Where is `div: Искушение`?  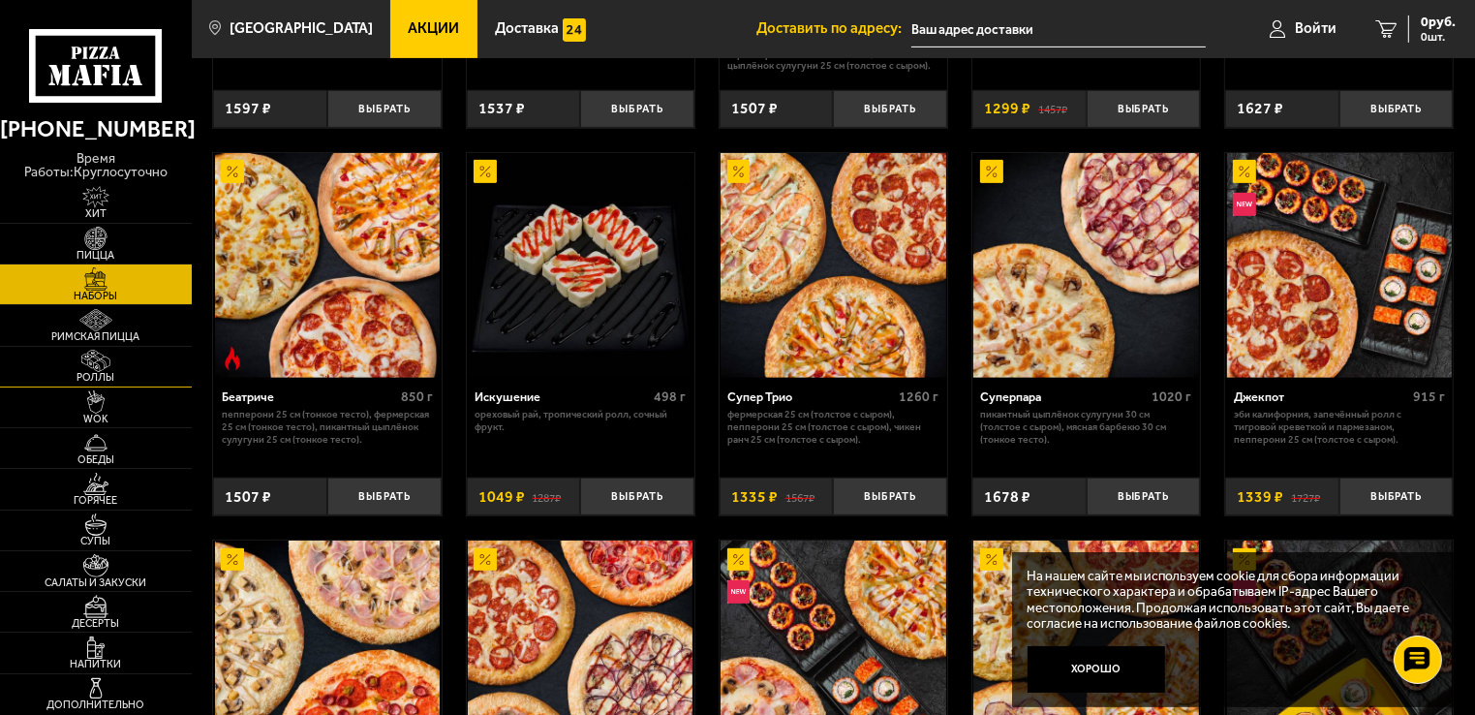 div: Искушение is located at coordinates (562, 396).